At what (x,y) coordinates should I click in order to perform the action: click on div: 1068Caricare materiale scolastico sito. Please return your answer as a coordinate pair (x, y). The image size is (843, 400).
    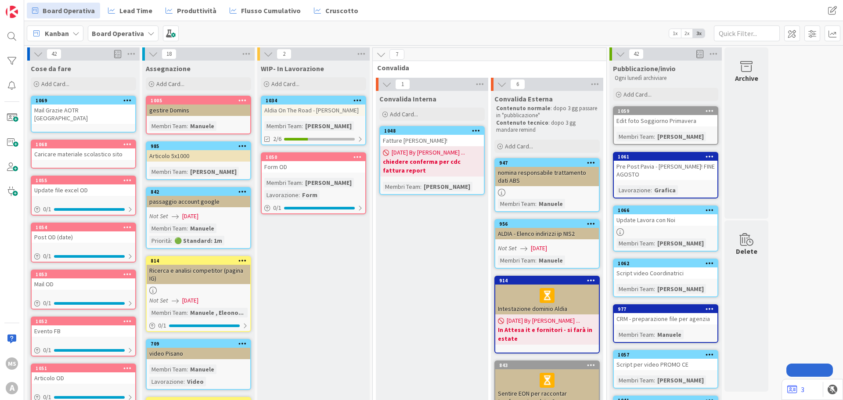
    Looking at the image, I should click on (83, 150).